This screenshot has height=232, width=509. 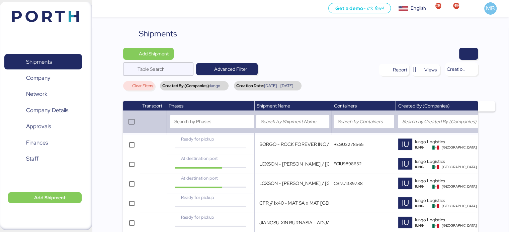 What do you see at coordinates (273, 106) in the screenshot?
I see `span: Shipment Name` at bounding box center [273, 106].